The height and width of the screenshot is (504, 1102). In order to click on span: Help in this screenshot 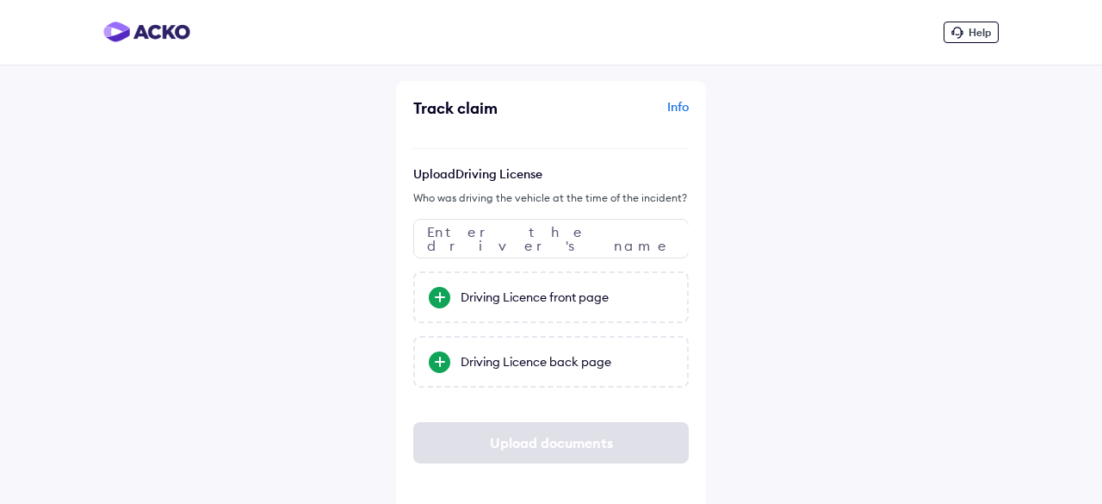, I will do `click(980, 32)`.